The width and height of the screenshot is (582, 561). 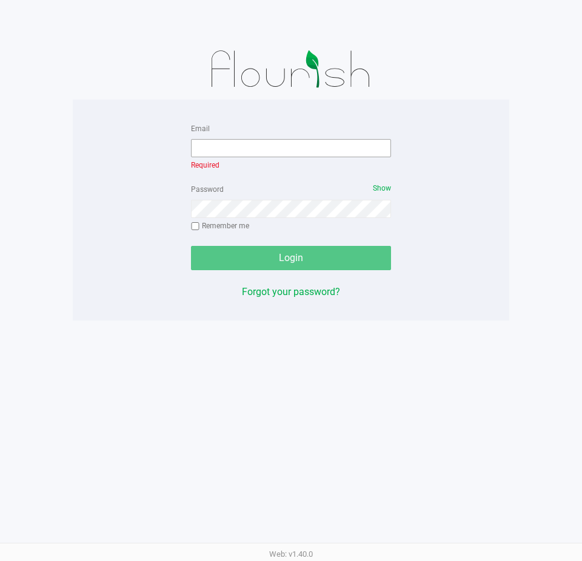 What do you see at coordinates (291, 292) in the screenshot?
I see `button: Forgot your password?` at bounding box center [291, 292].